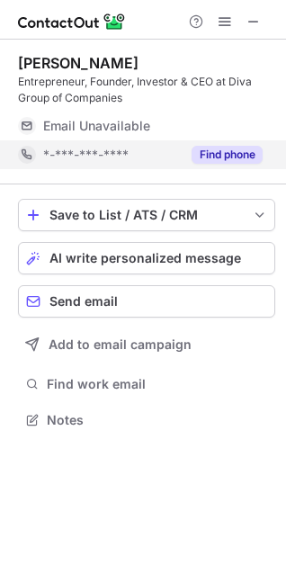 The image size is (286, 574). What do you see at coordinates (84, 301) in the screenshot?
I see `span: Send email` at bounding box center [84, 301].